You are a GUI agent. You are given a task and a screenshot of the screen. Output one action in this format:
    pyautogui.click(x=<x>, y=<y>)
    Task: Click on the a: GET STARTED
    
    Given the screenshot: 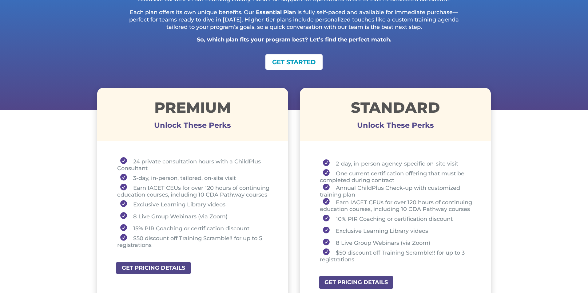 What is the action you would take?
    pyautogui.click(x=294, y=62)
    